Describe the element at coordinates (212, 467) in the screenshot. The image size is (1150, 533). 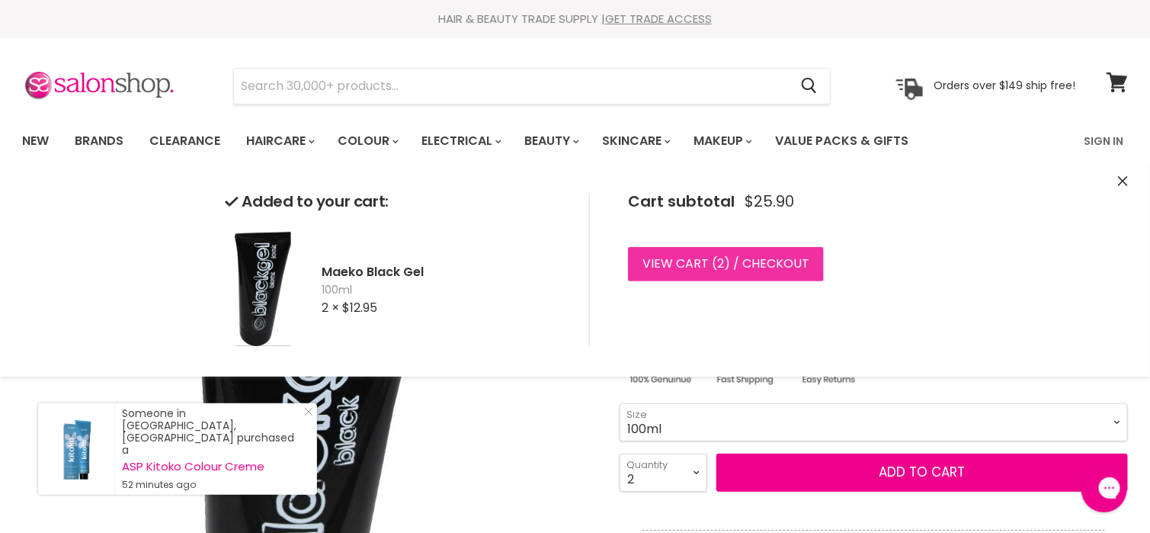
I see `a: ASP Kitoko Colour Creme` at that location.